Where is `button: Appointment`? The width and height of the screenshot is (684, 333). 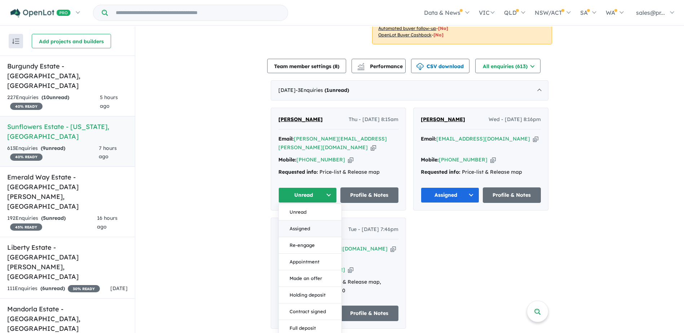
button: Appointment is located at coordinates (310, 262).